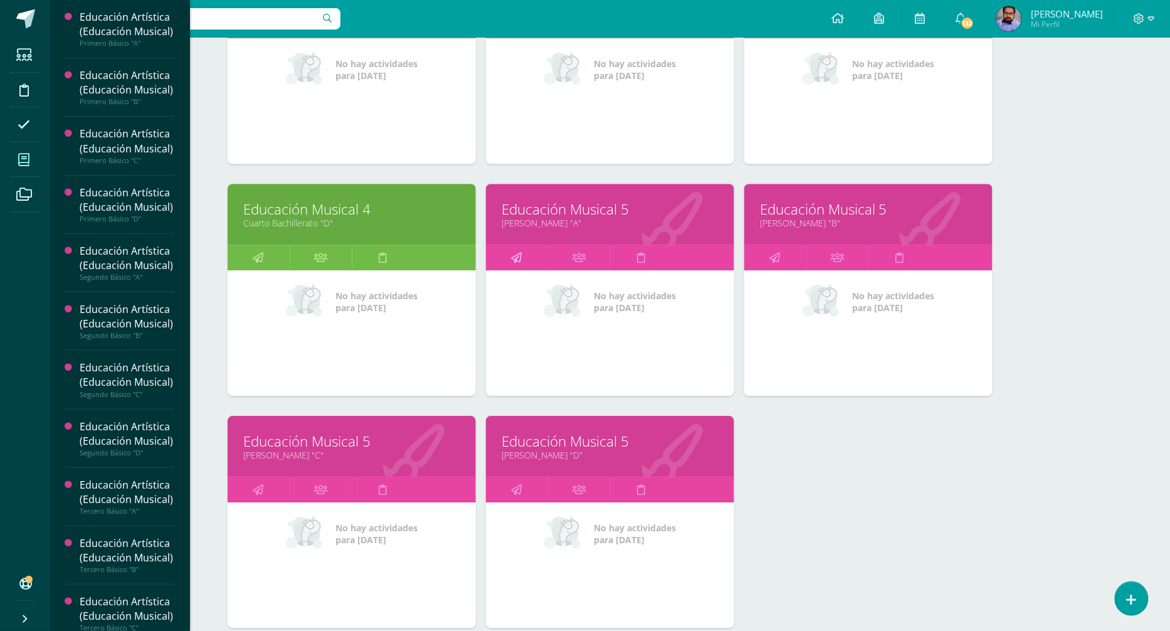 The height and width of the screenshot is (631, 1170). What do you see at coordinates (127, 43) in the screenshot?
I see `div: Primero Básico "A"` at bounding box center [127, 43].